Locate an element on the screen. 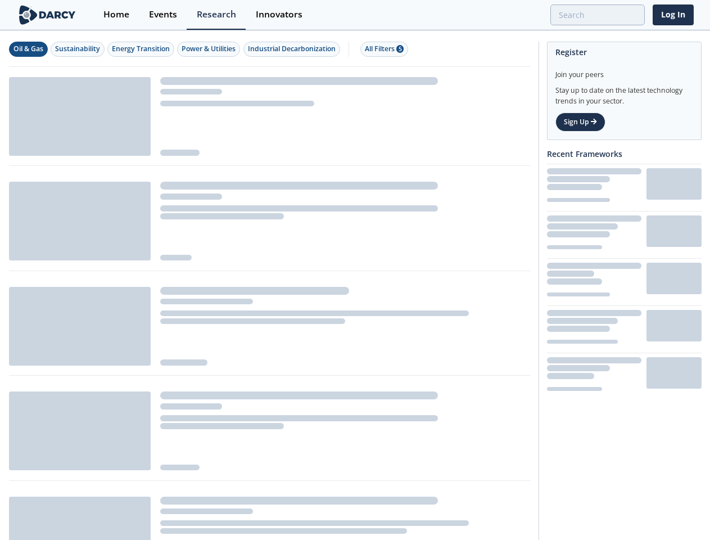 This screenshot has width=710, height=540. button: Oil & Gas is located at coordinates (28, 49).